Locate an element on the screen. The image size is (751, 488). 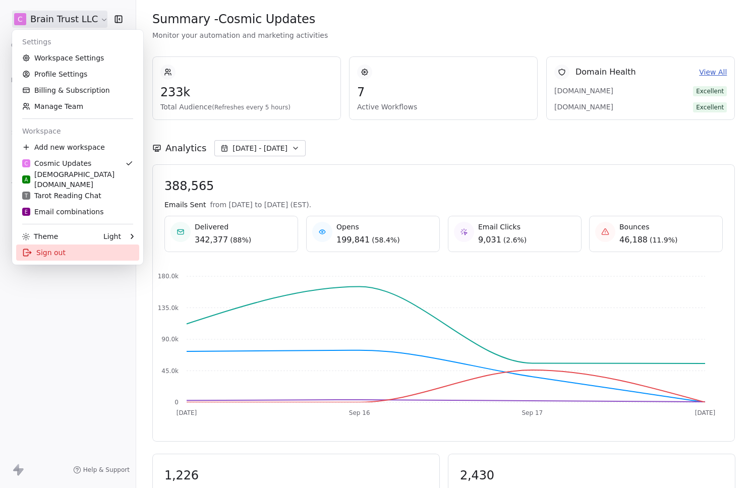
span: T is located at coordinates (26, 196).